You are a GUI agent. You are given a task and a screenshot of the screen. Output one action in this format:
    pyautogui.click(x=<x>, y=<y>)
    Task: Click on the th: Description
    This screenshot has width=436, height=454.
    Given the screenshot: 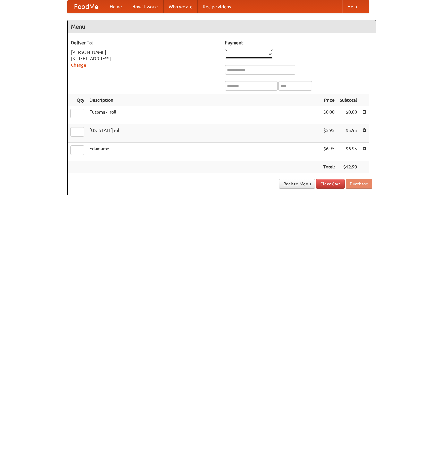 What is the action you would take?
    pyautogui.click(x=204, y=100)
    